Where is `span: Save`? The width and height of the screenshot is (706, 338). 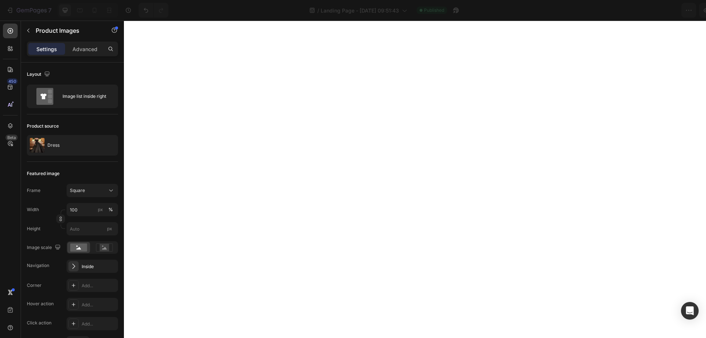
span: Save is located at coordinates (642, 10).